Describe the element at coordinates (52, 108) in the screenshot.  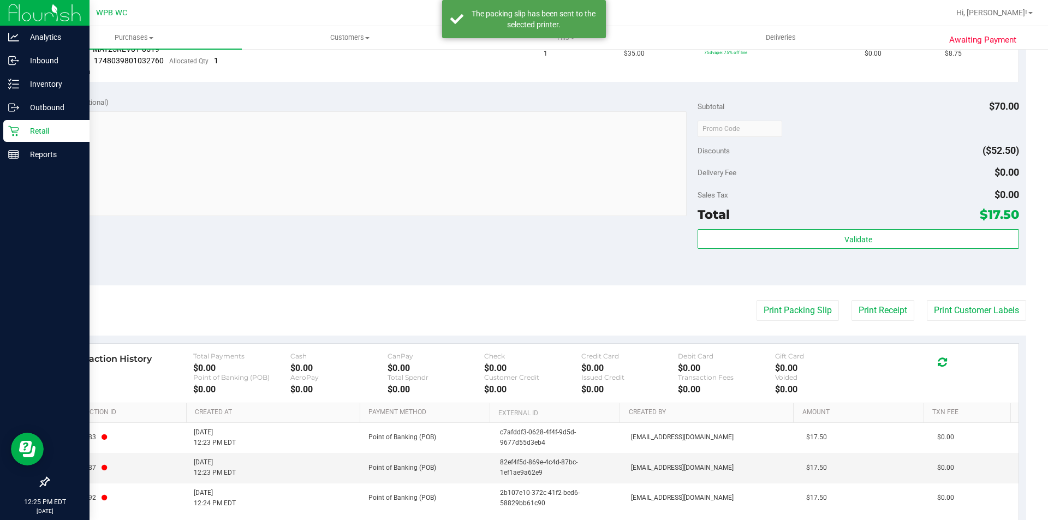
I see `p: Outbound` at that location.